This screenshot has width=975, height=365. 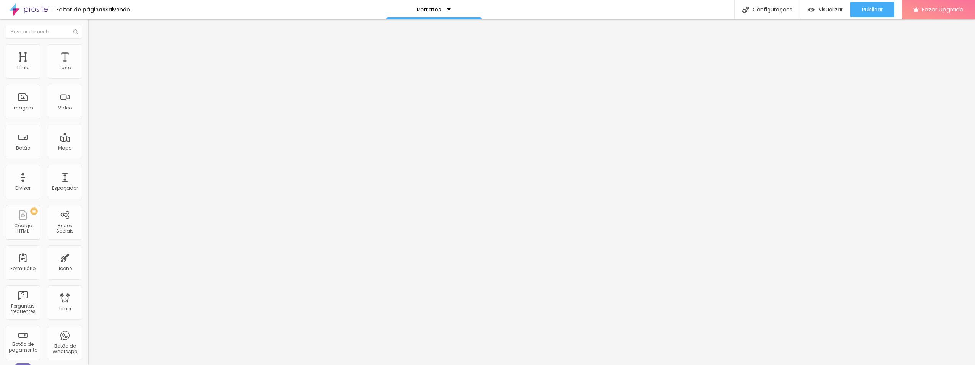 I want to click on div: Editor de páginas, so click(x=78, y=10).